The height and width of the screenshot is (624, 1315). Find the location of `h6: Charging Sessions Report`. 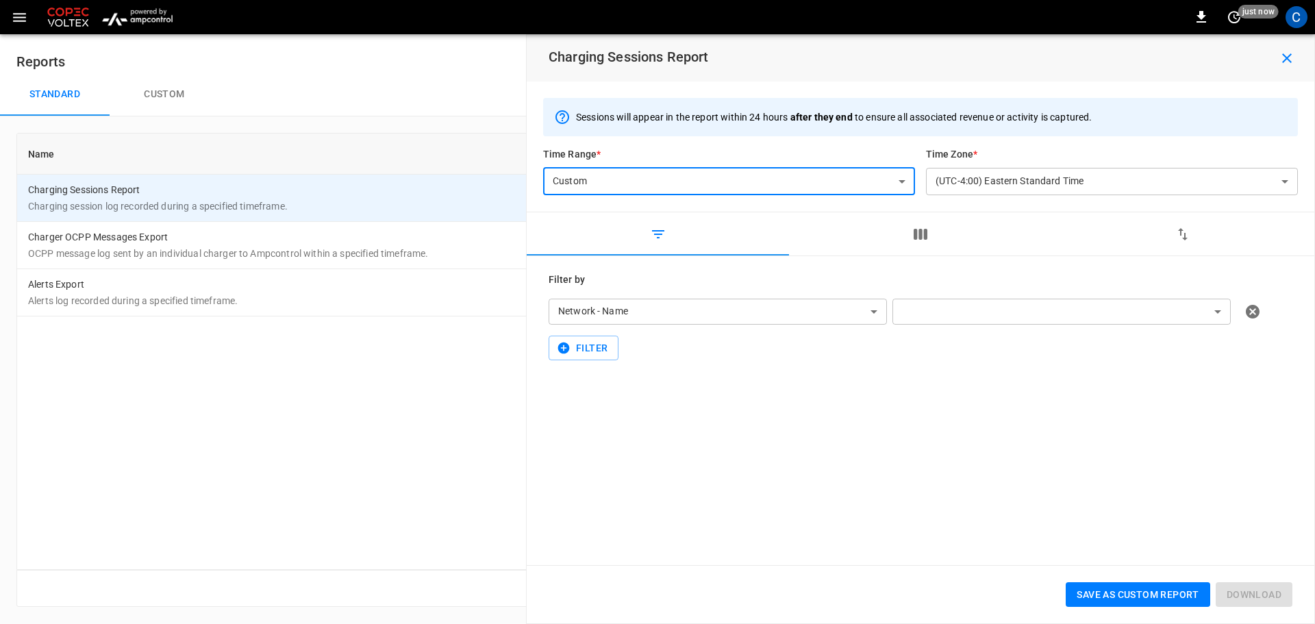

h6: Charging Sessions Report is located at coordinates (629, 57).